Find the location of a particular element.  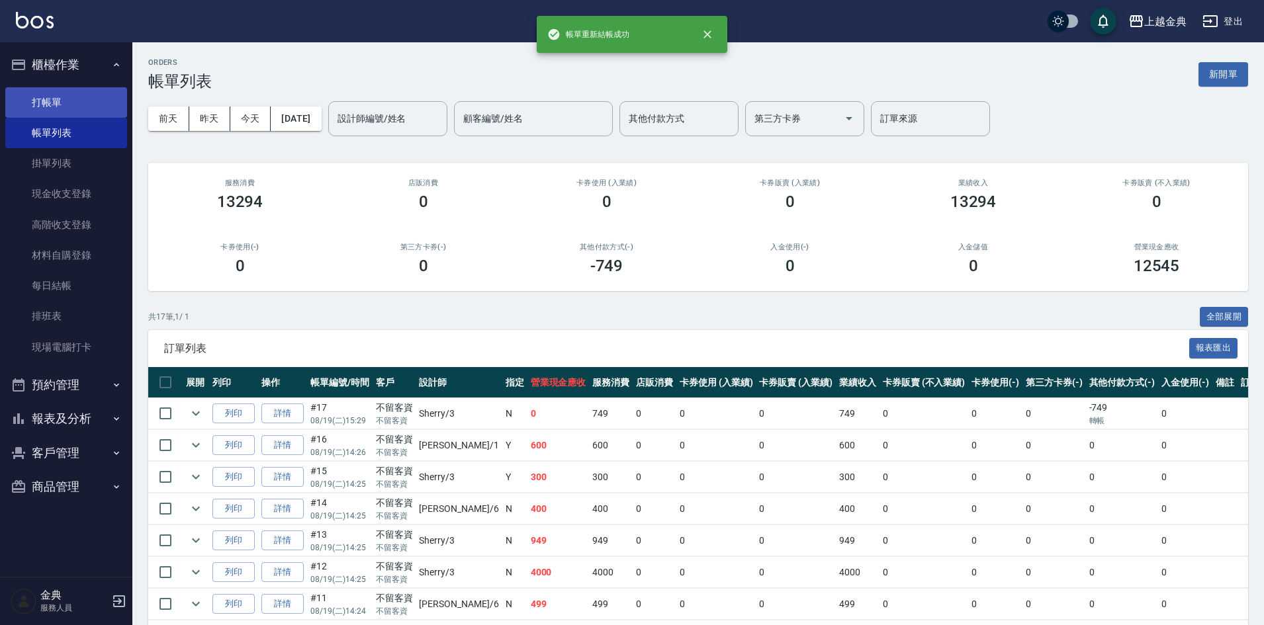

td: 600 is located at coordinates (858, 445).